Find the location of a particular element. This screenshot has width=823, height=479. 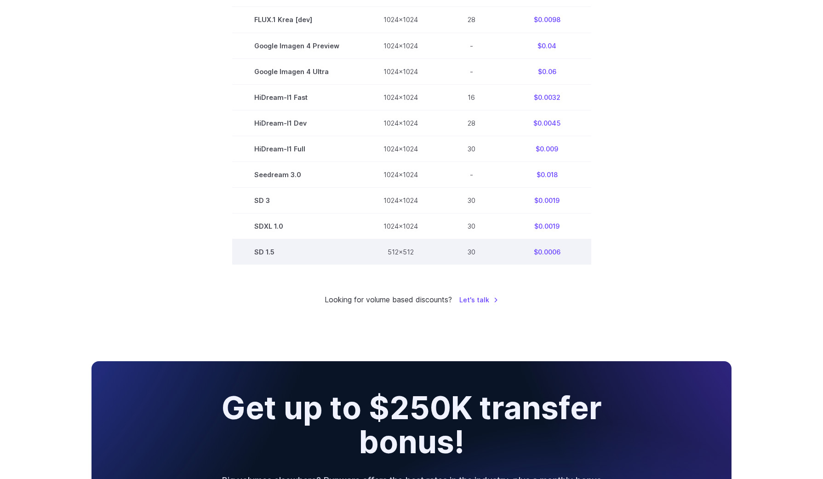

td: Seedream 3.0 is located at coordinates (297, 174).